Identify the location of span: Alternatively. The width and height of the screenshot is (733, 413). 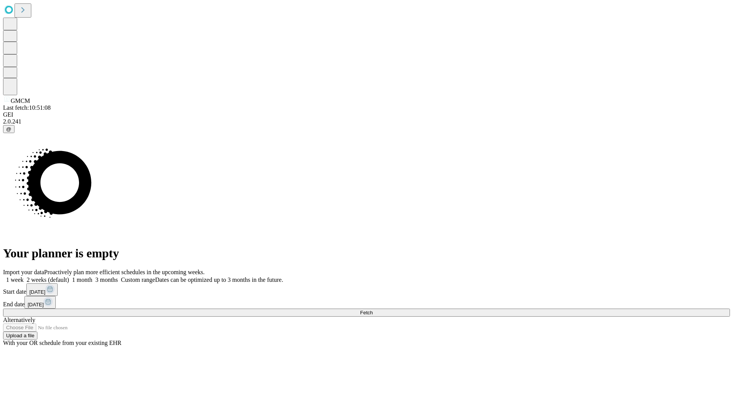
(19, 319).